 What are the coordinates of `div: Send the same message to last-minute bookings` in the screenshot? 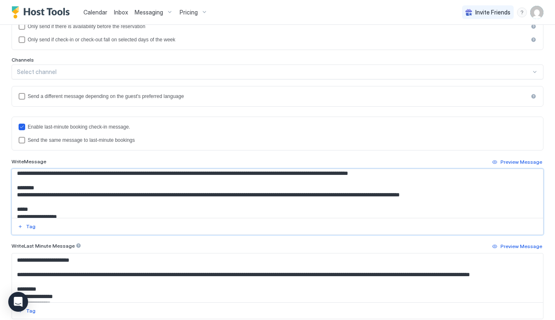 It's located at (282, 140).